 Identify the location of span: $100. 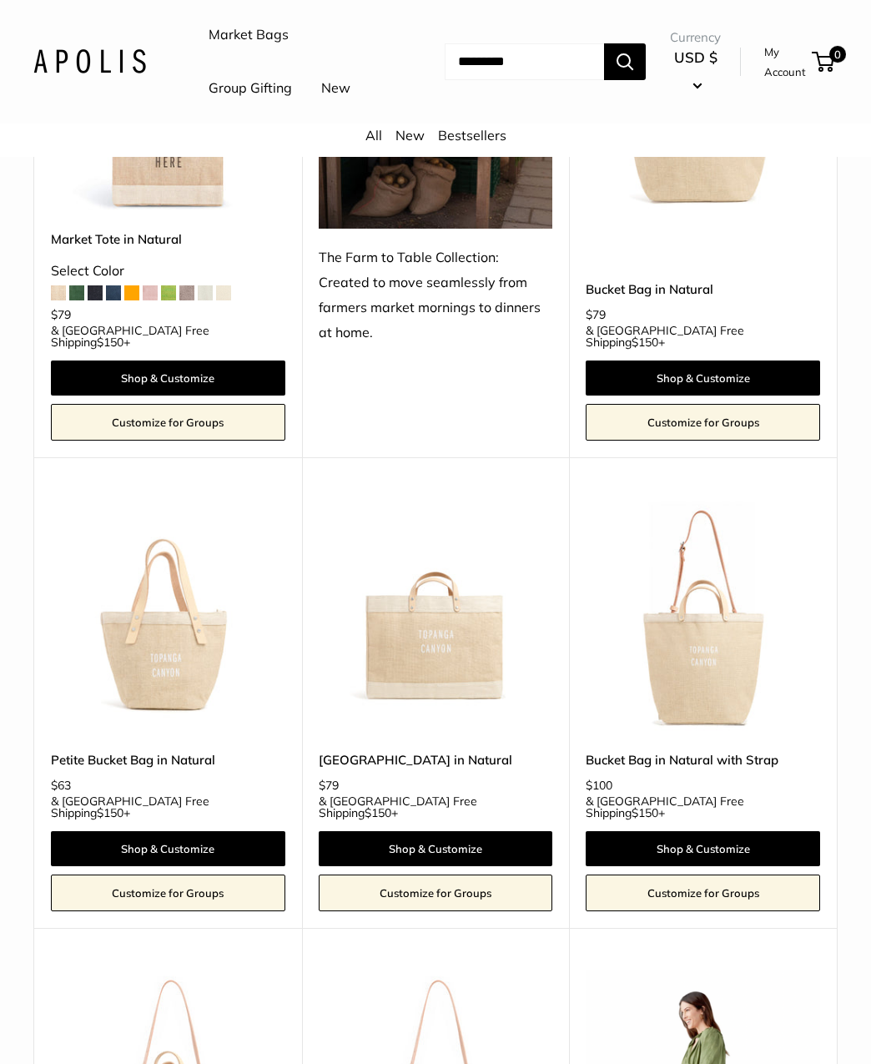
(599, 785).